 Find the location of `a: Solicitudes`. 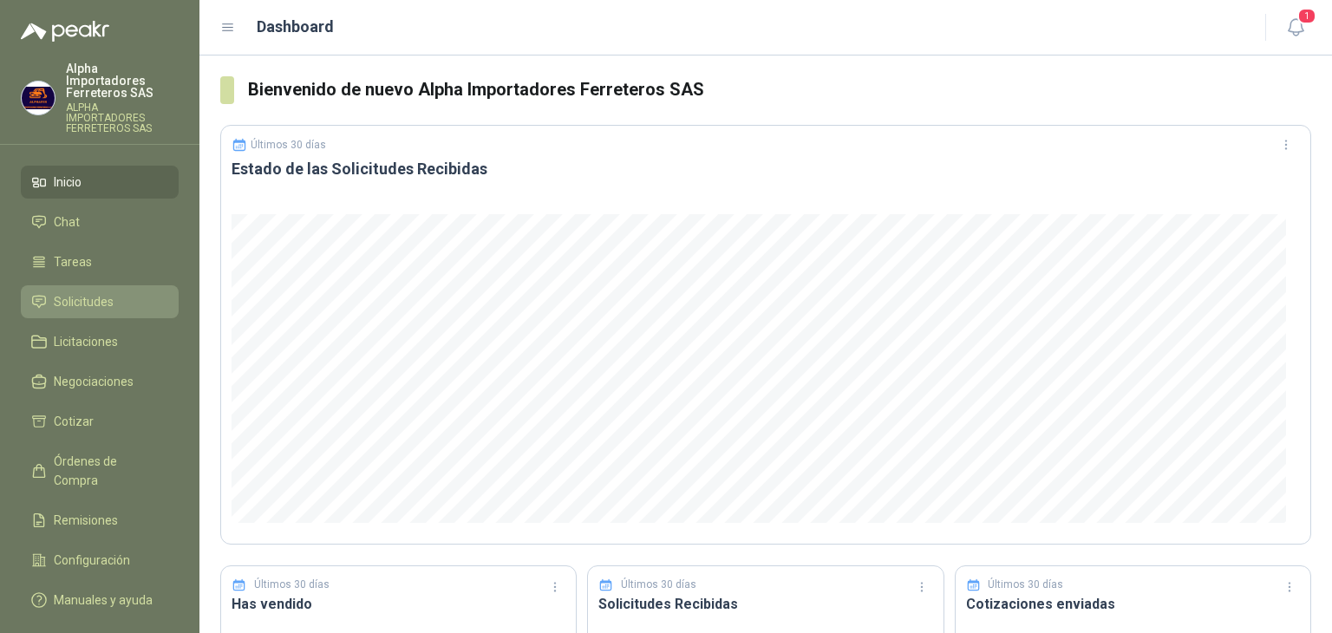

a: Solicitudes is located at coordinates (100, 302).